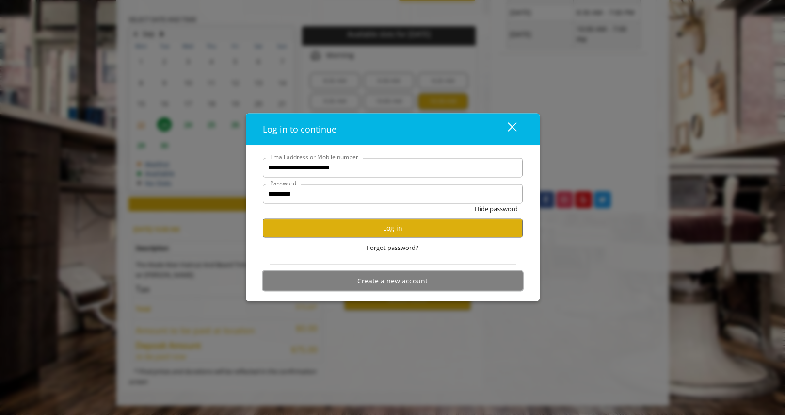 The width and height of the screenshot is (785, 415). I want to click on span: Forgot password?, so click(392, 247).